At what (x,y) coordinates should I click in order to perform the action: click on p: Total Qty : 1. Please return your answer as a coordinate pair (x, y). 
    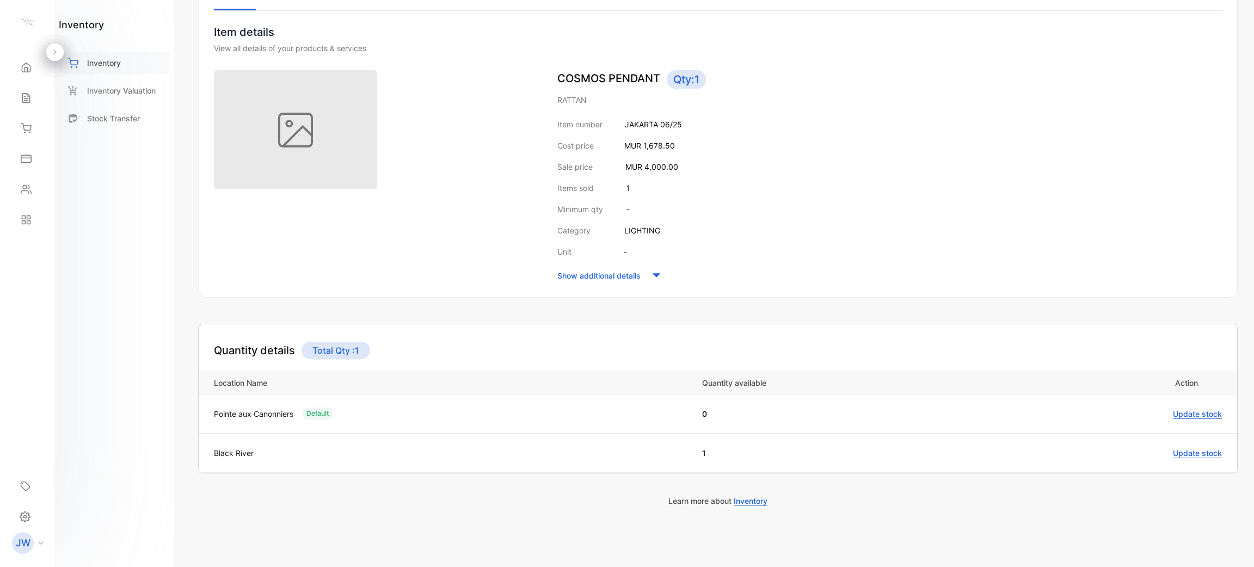
    Looking at the image, I should click on (336, 351).